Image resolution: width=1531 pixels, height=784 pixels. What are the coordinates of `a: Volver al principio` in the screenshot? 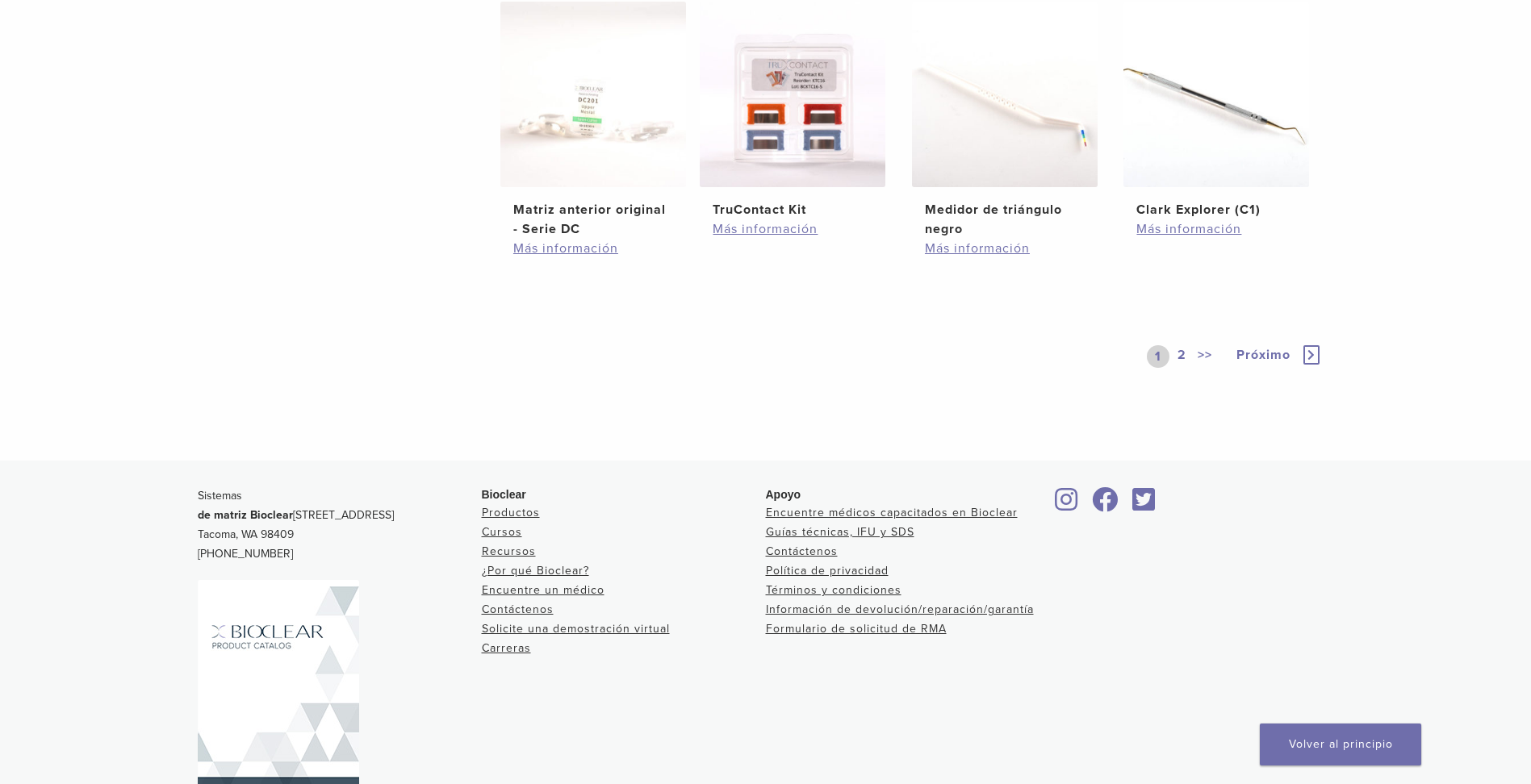 It's located at (1340, 745).